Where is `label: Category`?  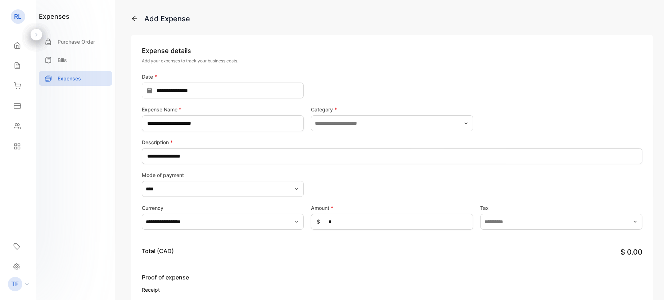
label: Category is located at coordinates (392, 109).